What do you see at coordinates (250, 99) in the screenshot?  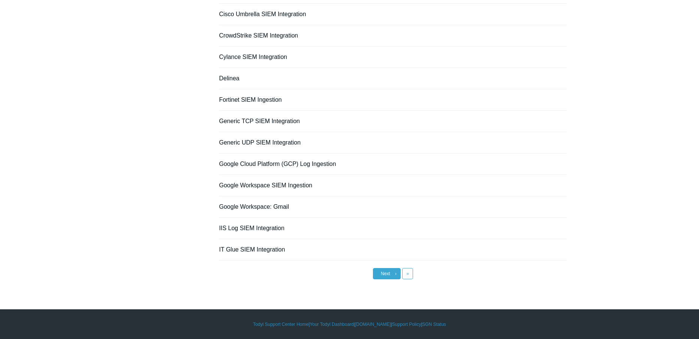 I see `a: Fortinet SIEM Ingestion` at bounding box center [250, 99].